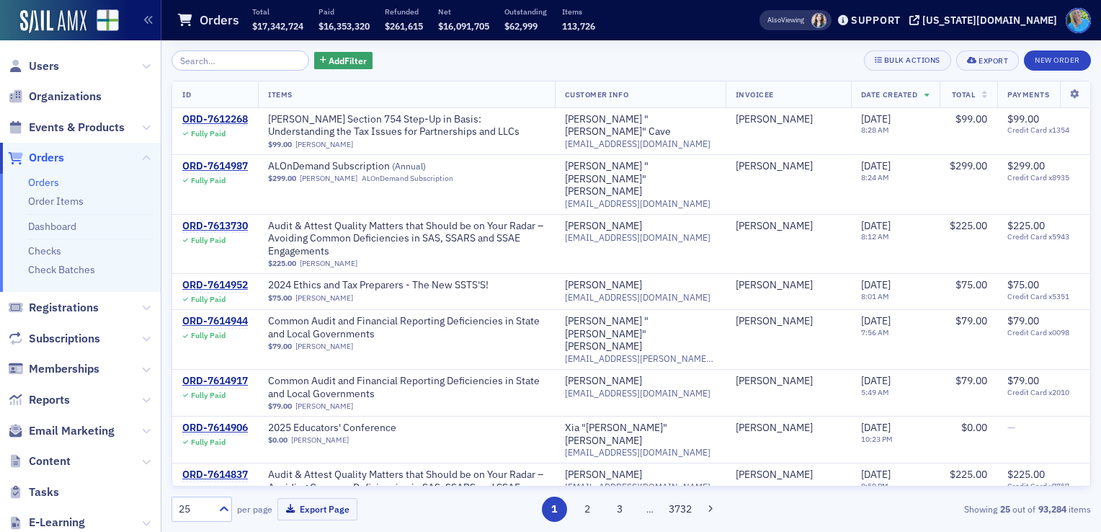 The image size is (1101, 532). What do you see at coordinates (194, 509) in the screenshot?
I see `div: 25` at bounding box center [194, 509].